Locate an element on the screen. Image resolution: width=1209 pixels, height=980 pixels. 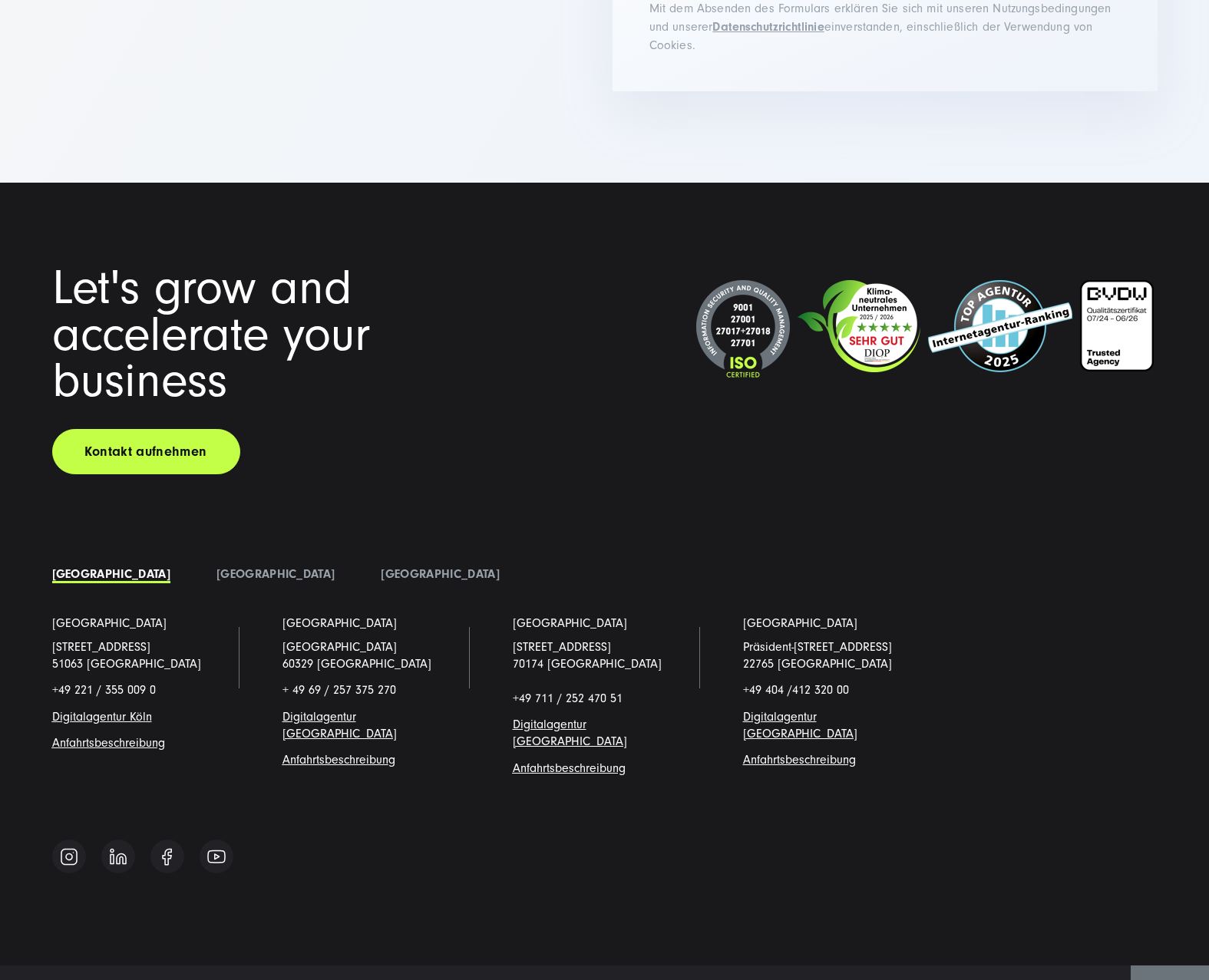
img: ISO-Siegel_2024_dunkel is located at coordinates (743, 329).